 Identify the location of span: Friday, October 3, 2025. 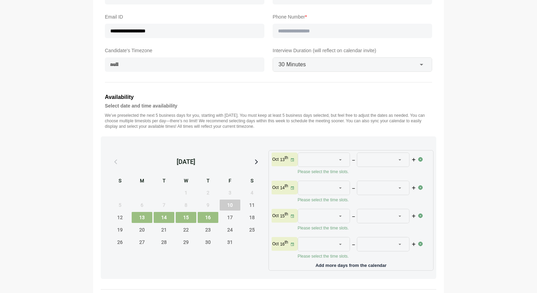
(230, 193).